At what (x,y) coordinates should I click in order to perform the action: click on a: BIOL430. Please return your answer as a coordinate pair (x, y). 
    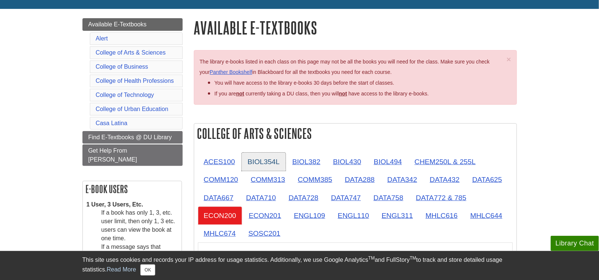
    Looking at the image, I should click on (347, 162).